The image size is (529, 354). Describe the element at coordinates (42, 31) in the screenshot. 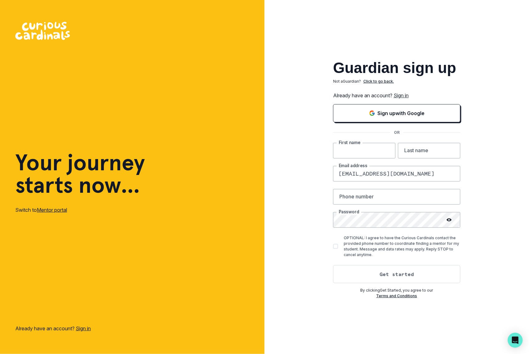

I see `img: Curious Cardinals Logo` at that location.